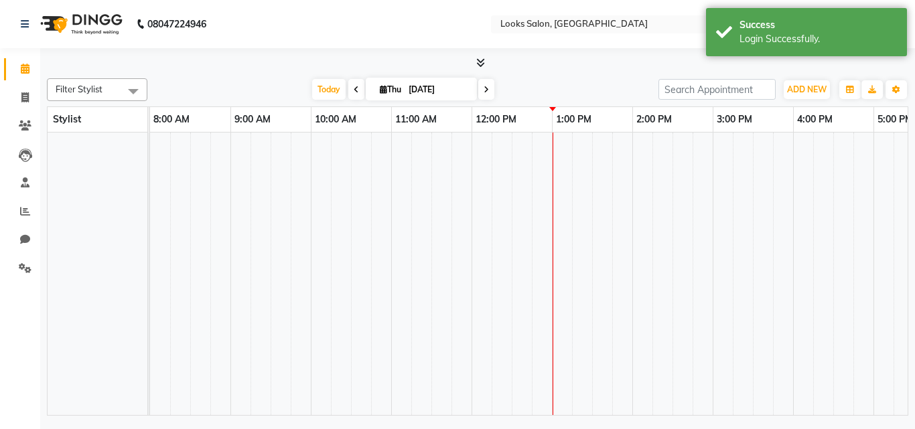 The height and width of the screenshot is (429, 915). What do you see at coordinates (573, 119) in the screenshot?
I see `a: 1:00 PM` at bounding box center [573, 119].